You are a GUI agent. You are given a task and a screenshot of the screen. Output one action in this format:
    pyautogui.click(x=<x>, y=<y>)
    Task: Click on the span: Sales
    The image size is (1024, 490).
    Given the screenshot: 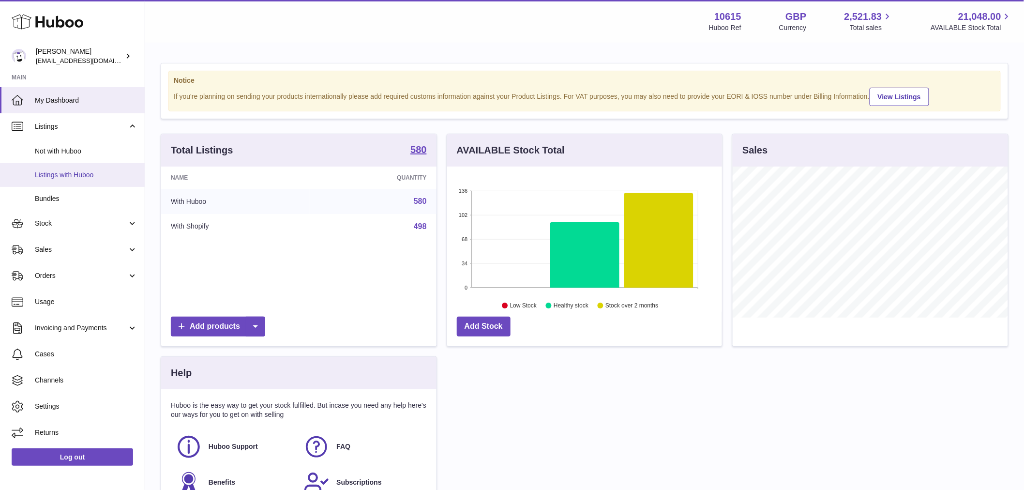 What is the action you would take?
    pyautogui.click(x=81, y=249)
    